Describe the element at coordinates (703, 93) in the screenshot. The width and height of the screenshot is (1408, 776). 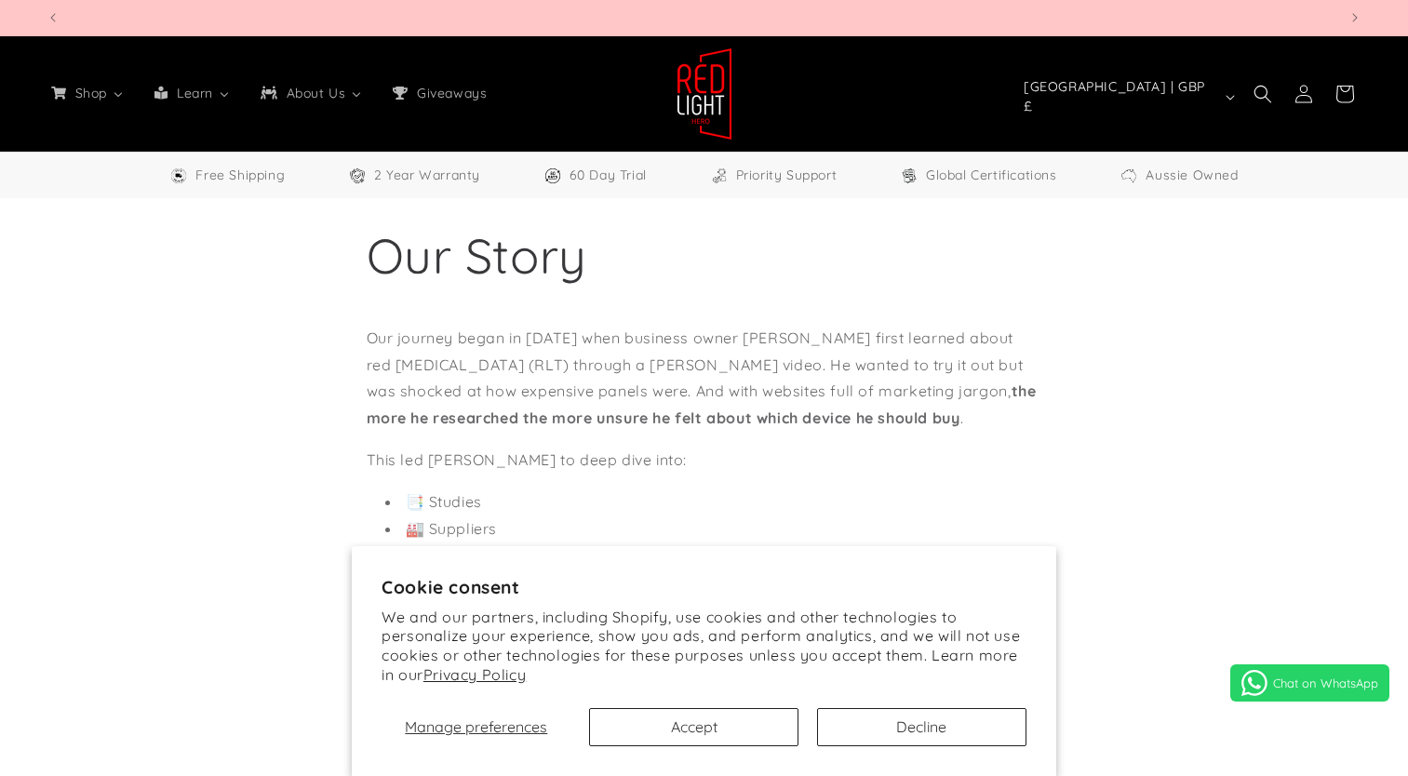
I see `a: Red Light Hero` at that location.